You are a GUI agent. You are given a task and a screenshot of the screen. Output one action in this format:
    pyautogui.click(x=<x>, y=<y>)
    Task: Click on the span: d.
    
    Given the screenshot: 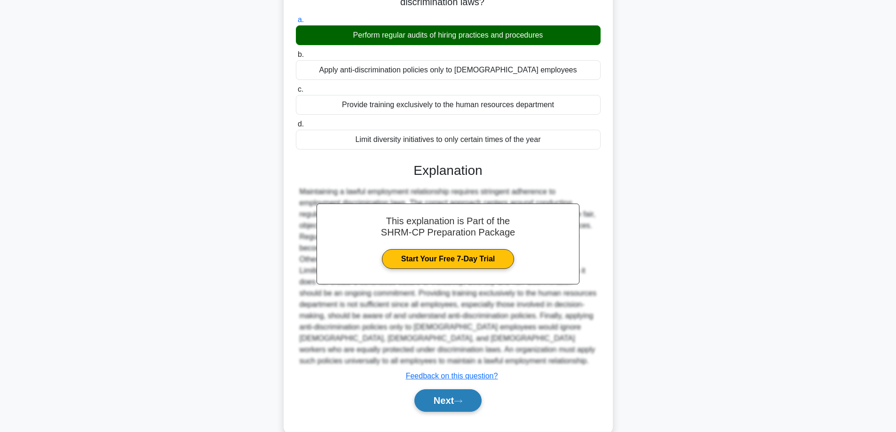 What is the action you would take?
    pyautogui.click(x=301, y=124)
    